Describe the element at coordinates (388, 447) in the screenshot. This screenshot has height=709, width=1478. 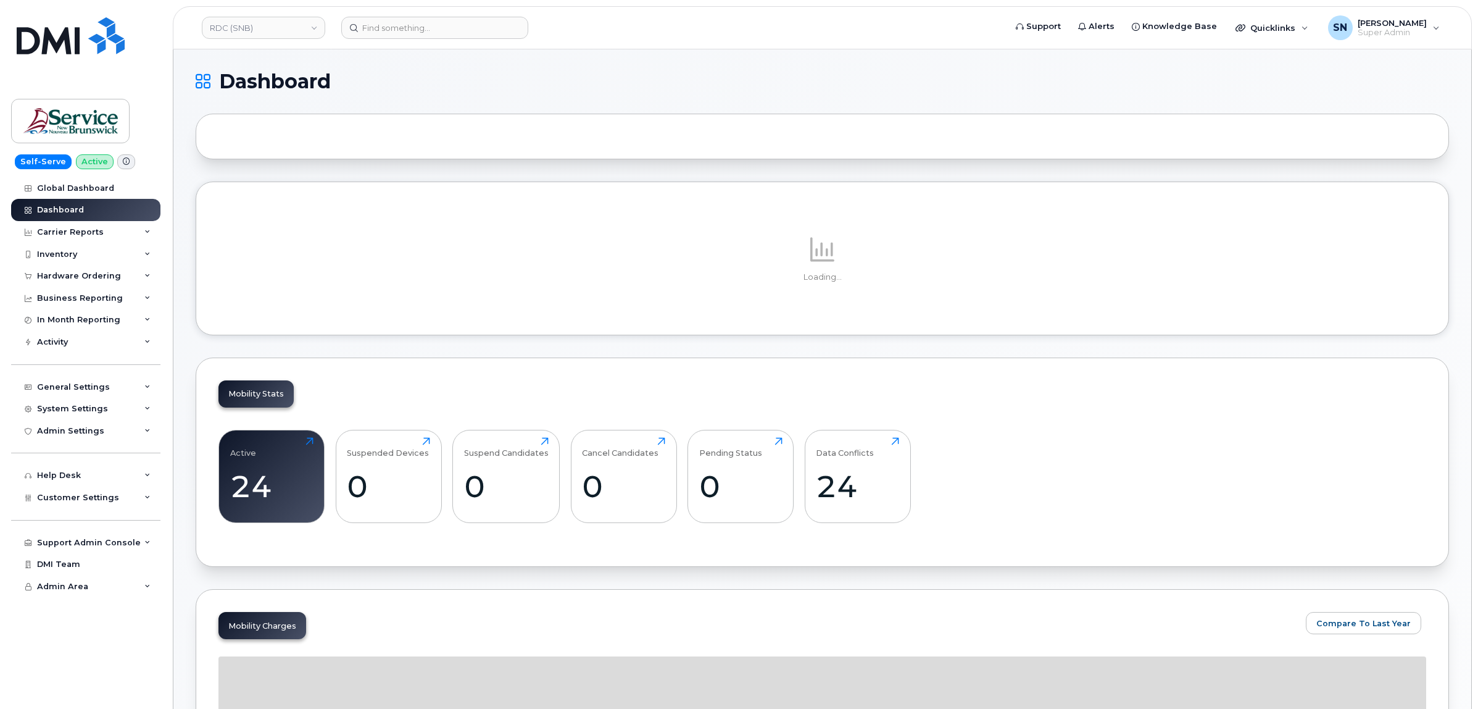
I see `div: Suspended Devices` at that location.